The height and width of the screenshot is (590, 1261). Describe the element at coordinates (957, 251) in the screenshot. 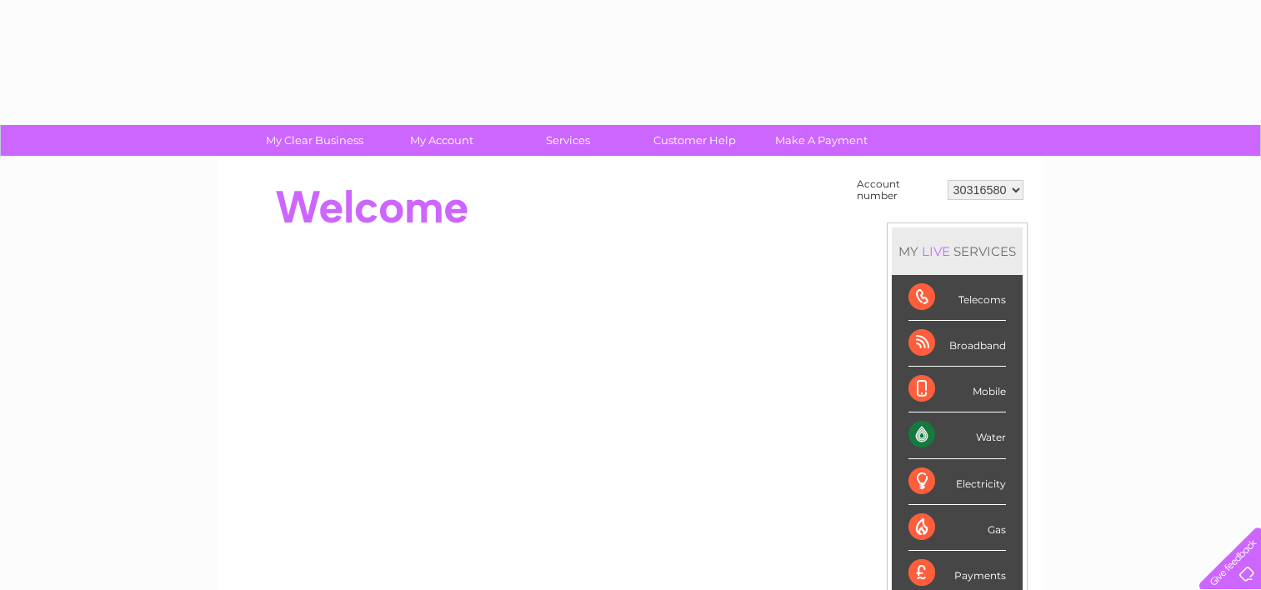

I see `div: MY SERVICES` at that location.